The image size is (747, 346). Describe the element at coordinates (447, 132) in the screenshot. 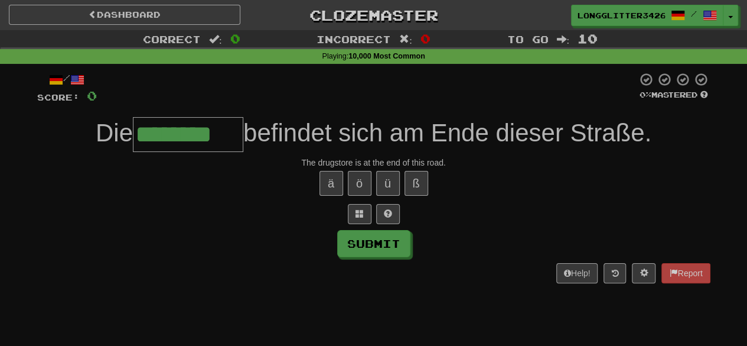

I see `span: befindet sich am Ende dieser Straße.` at that location.